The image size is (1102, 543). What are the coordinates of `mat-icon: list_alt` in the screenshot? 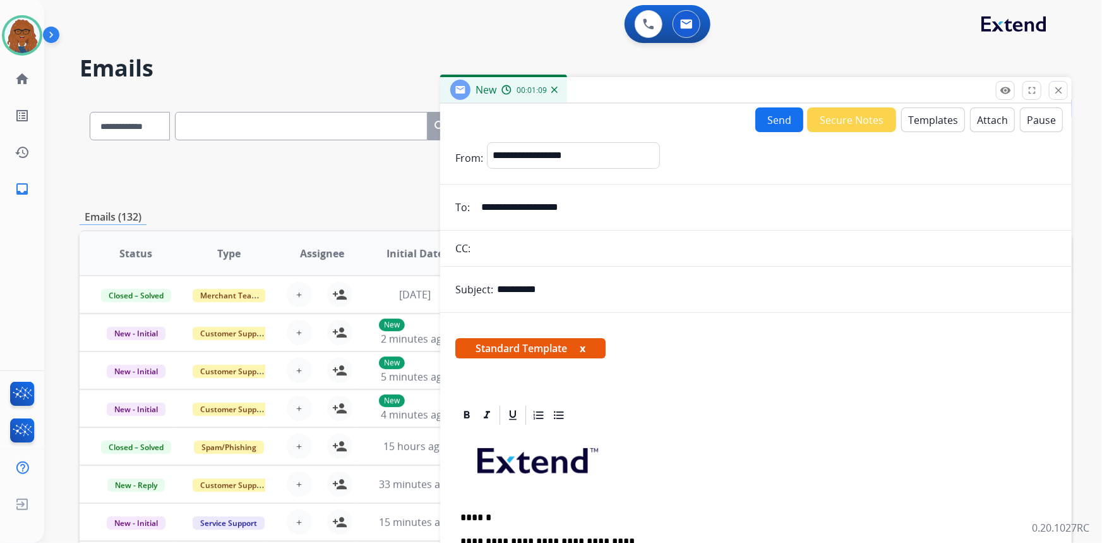 It's located at (22, 116).